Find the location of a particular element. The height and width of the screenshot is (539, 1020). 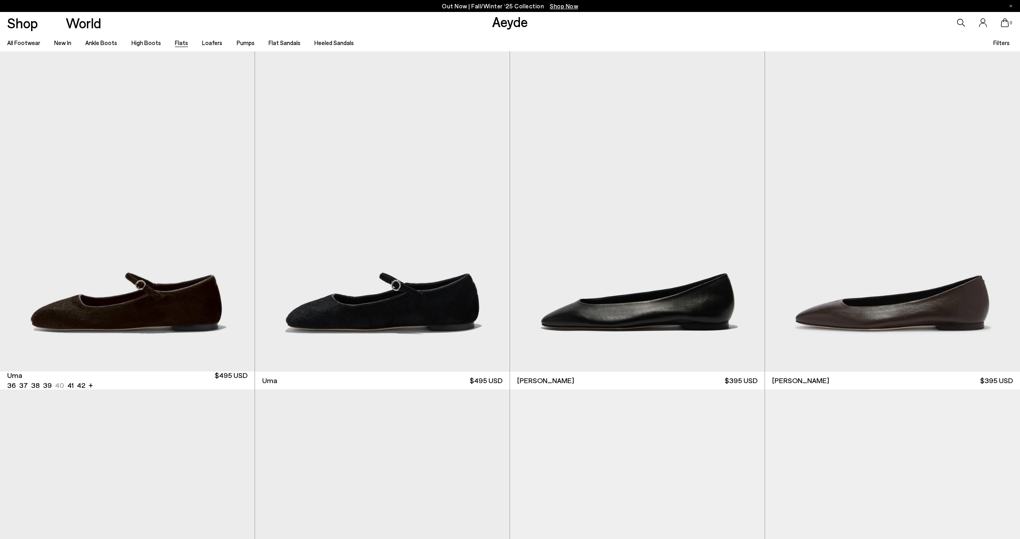

a: Uma Ponyhair Flats is located at coordinates (382, 211).